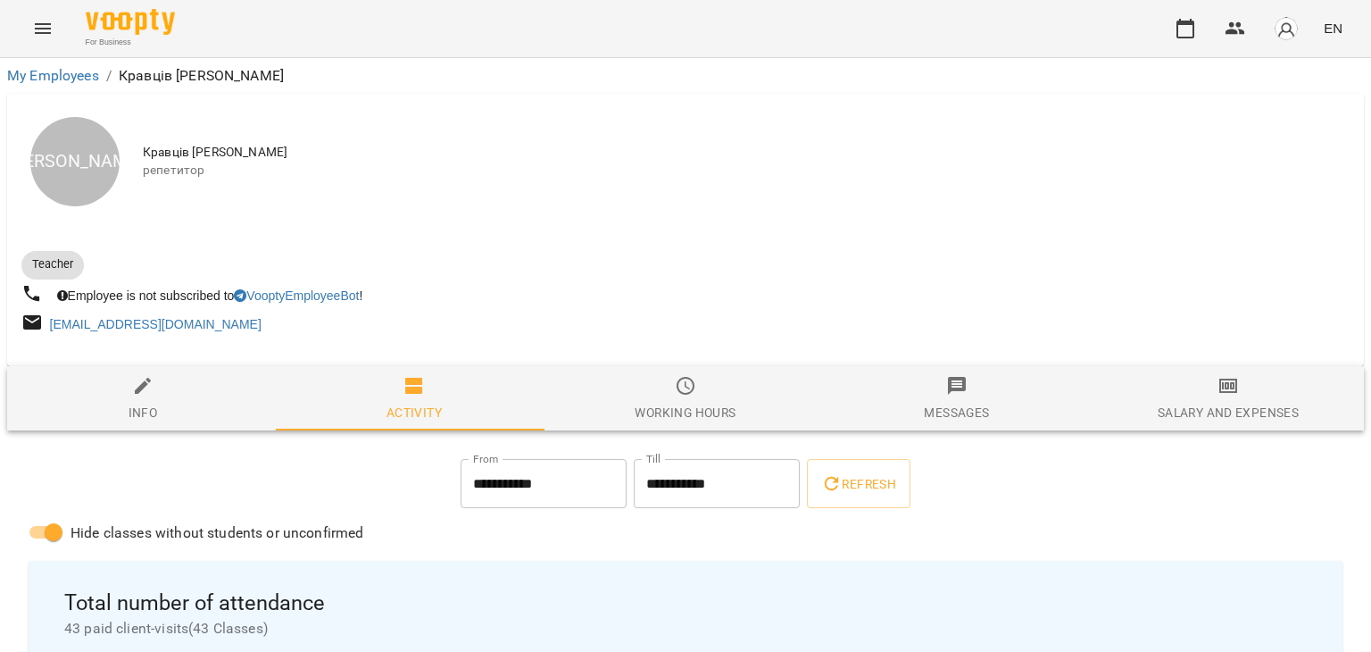 The height and width of the screenshot is (652, 1371). What do you see at coordinates (210, 295) in the screenshot?
I see `div: Employee is not subscribed to !` at bounding box center [210, 295].